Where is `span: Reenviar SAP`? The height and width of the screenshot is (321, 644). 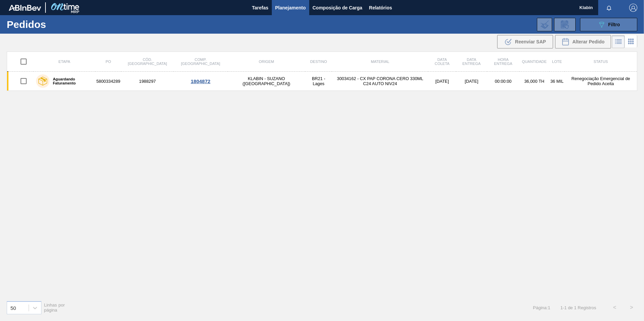 span: Reenviar SAP is located at coordinates (531, 42).